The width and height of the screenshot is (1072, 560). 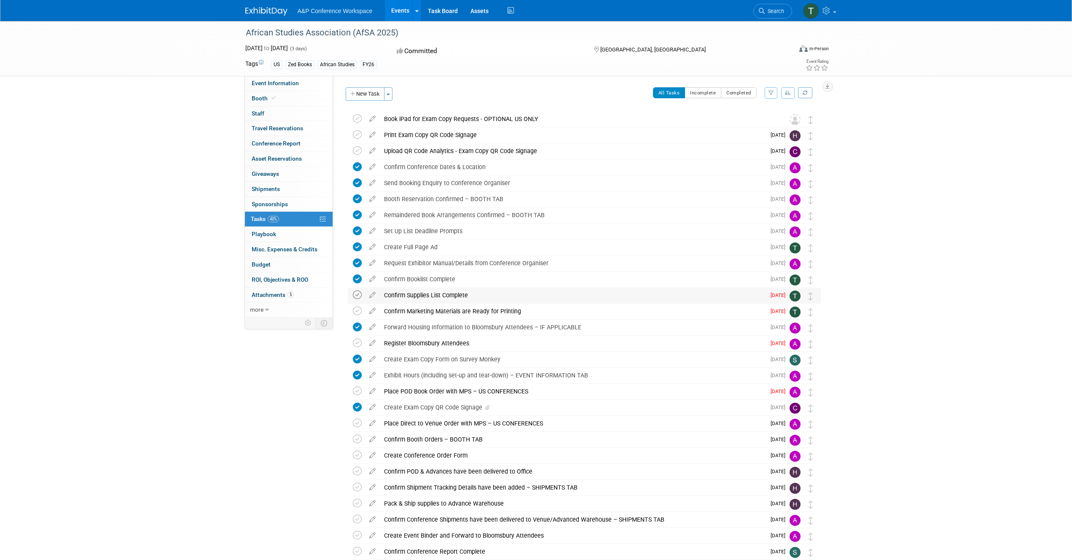 I want to click on span: to, so click(x=267, y=48).